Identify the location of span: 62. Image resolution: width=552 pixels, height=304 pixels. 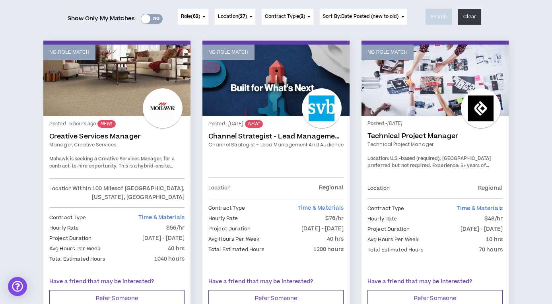
(196, 16).